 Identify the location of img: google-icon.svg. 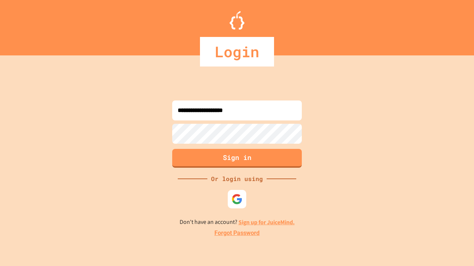
(237, 199).